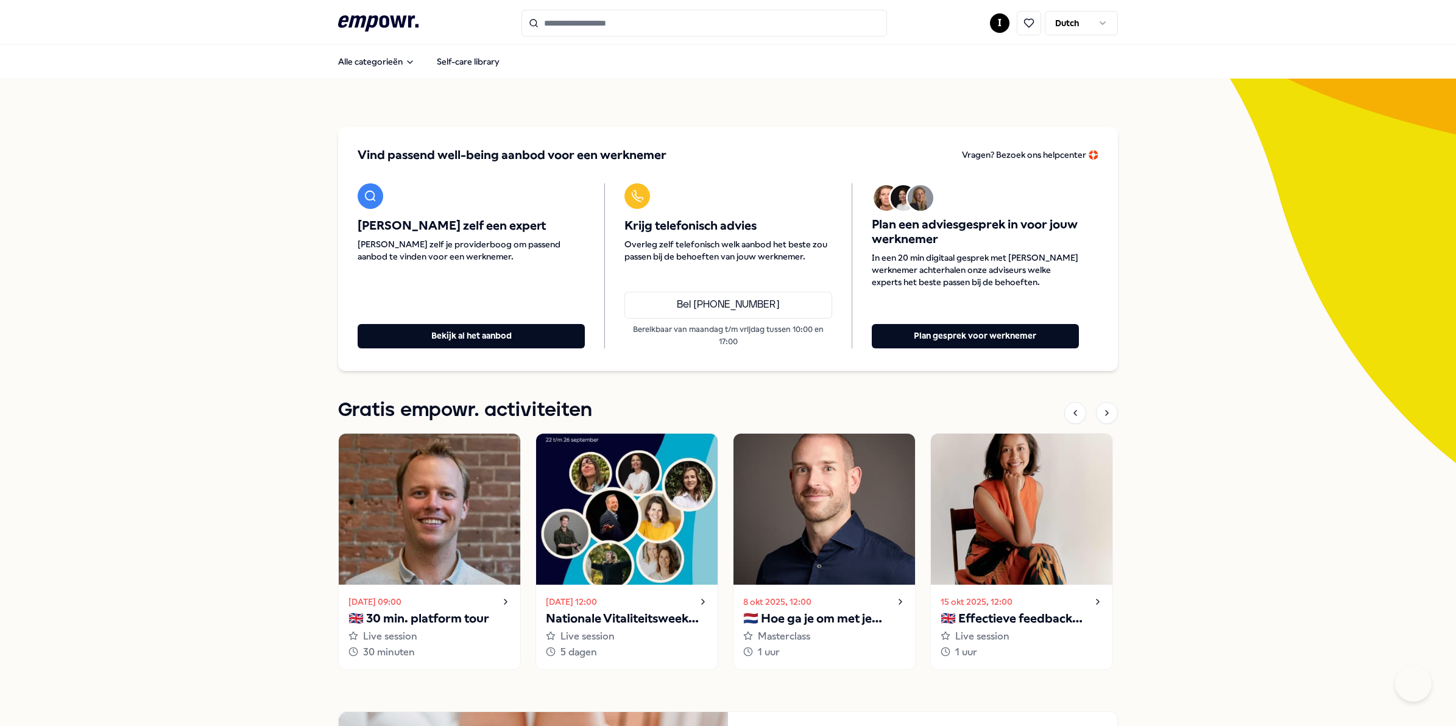 Image resolution: width=1456 pixels, height=726 pixels. What do you see at coordinates (825, 619) in the screenshot?
I see `p: 🇳🇱 Hoe ga je om met je innerlijke criticus?` at bounding box center [825, 619].